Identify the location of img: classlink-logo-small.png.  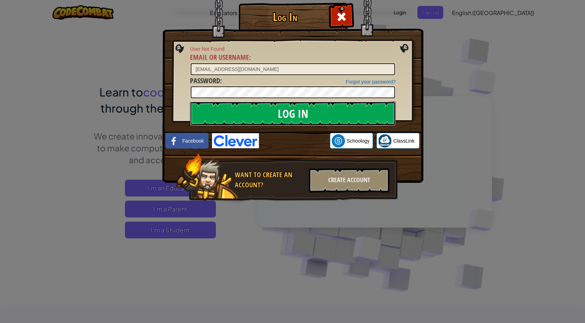
(385, 141).